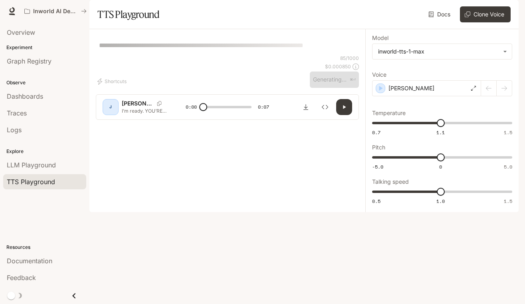 Image resolution: width=525 pixels, height=304 pixels. What do you see at coordinates (508, 166) in the screenshot?
I see `span: 5.0` at bounding box center [508, 166].